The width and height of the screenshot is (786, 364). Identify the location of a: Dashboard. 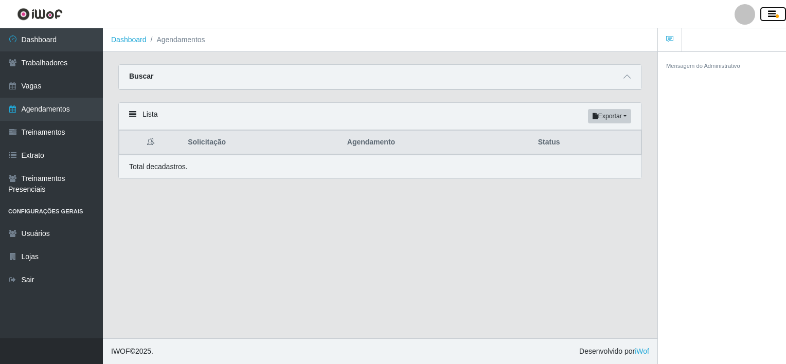
(129, 40).